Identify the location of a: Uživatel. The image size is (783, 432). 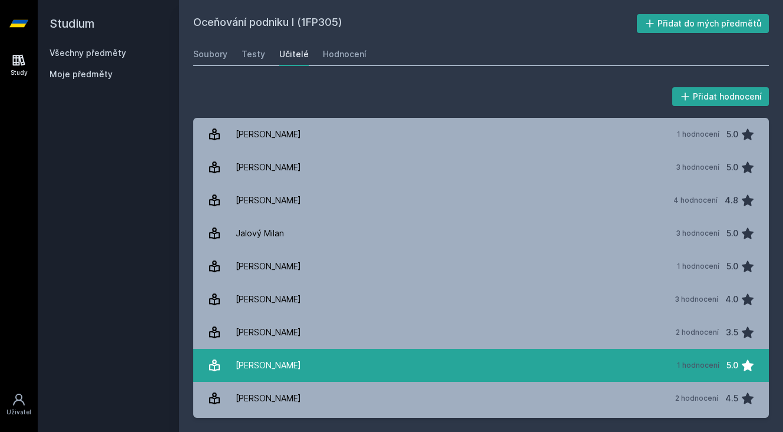
(19, 404).